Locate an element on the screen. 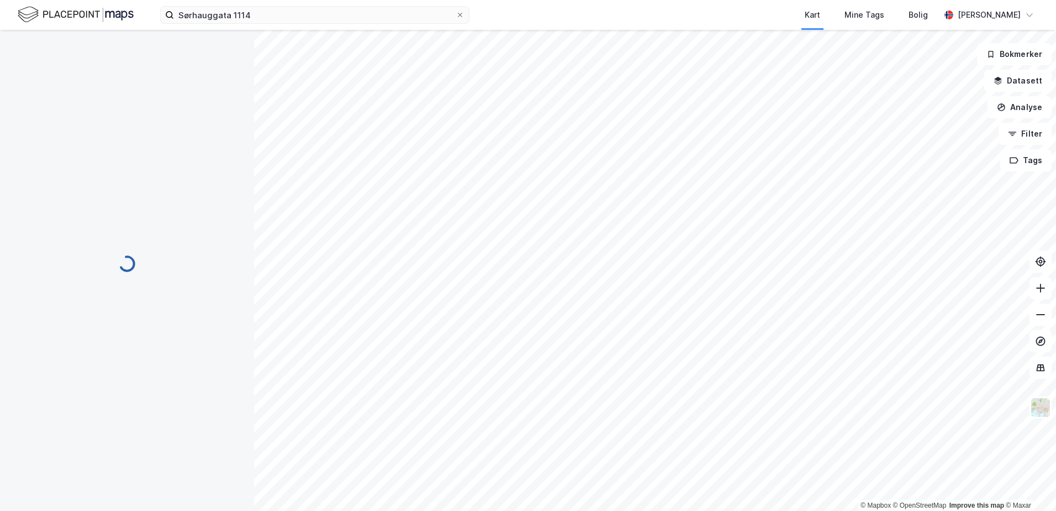 The height and width of the screenshot is (511, 1056). a: Improve this map is located at coordinates (977, 505).